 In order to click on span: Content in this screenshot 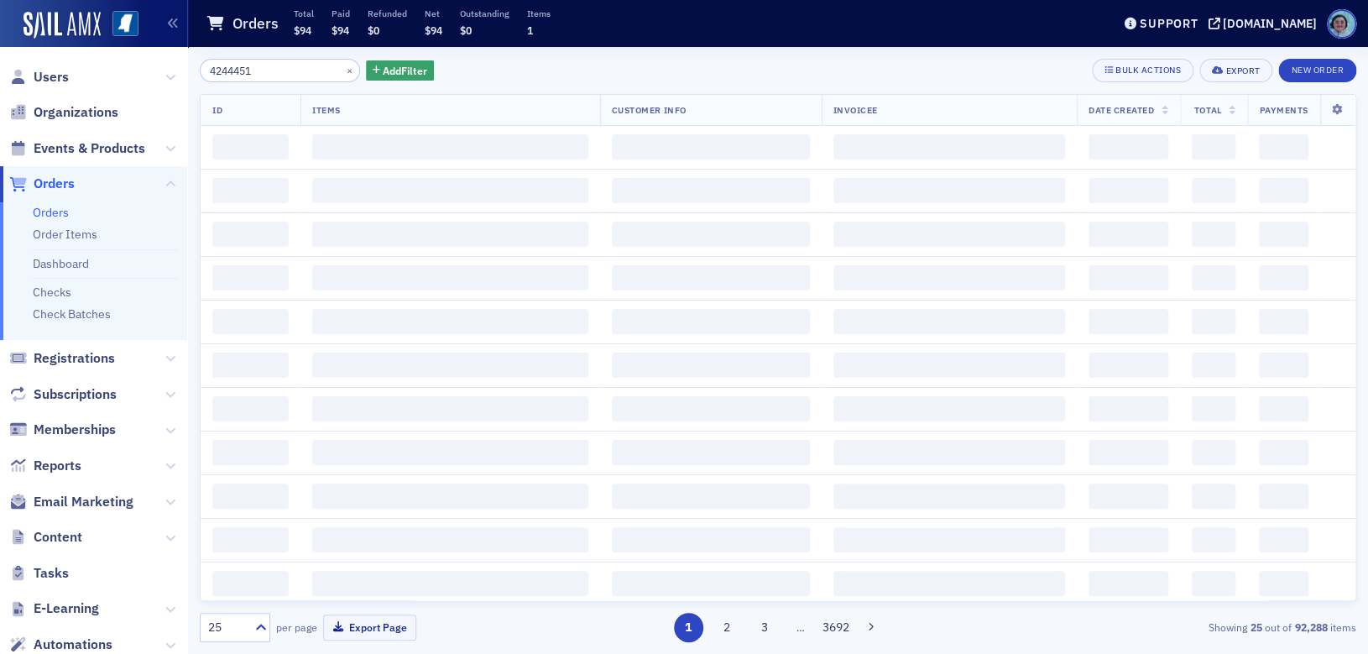, I will do `click(58, 537)`.